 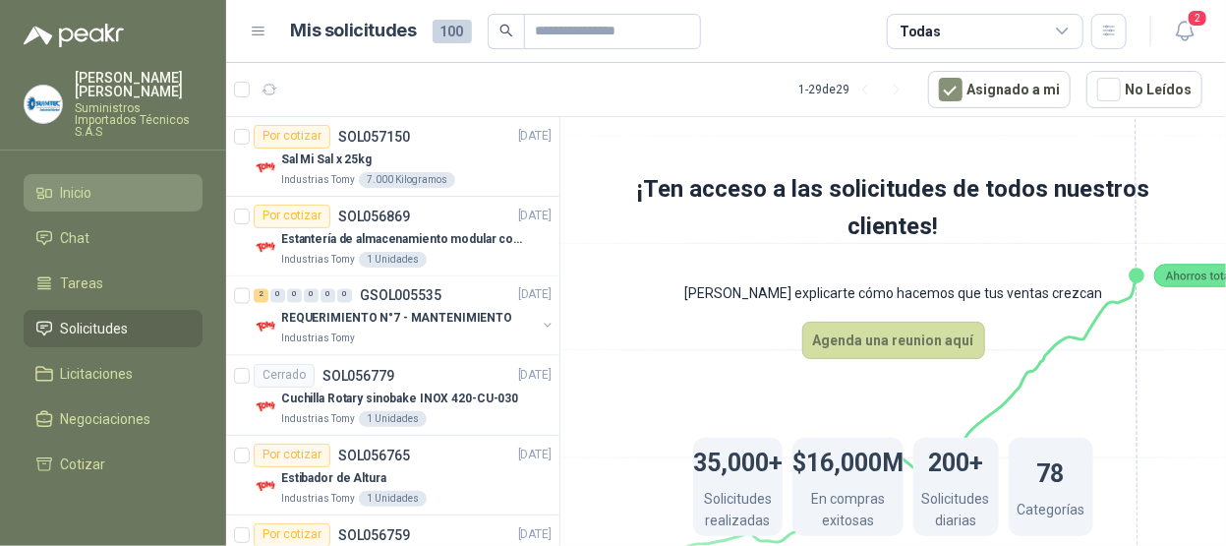 I want to click on p: REQUERIMIENTO N°7 - MANTENIMIENTO, so click(x=396, y=319).